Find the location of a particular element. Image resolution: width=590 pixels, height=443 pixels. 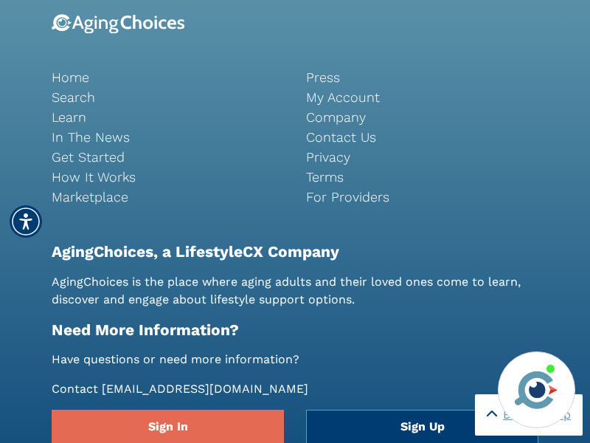

div: Accessibility Menu is located at coordinates (26, 221).